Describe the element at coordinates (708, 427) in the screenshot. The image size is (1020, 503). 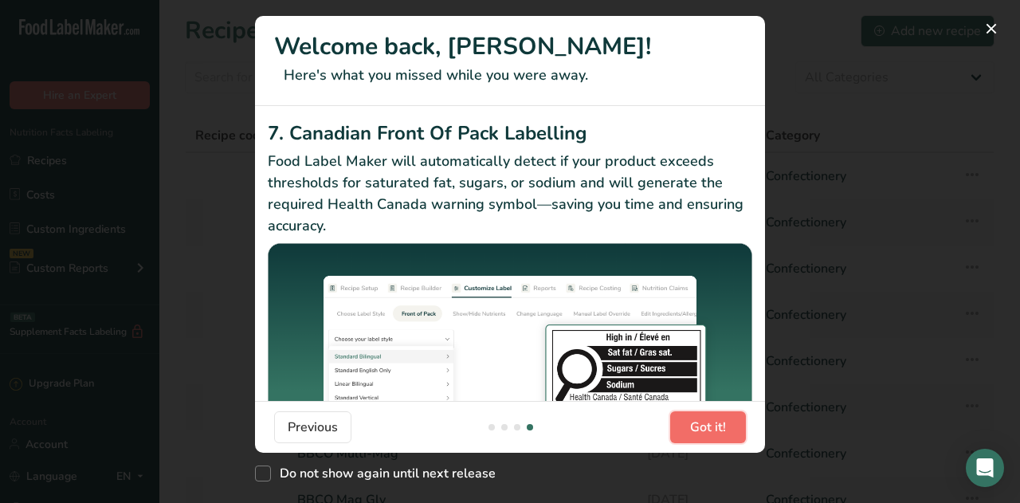
I see `span: Got it!` at that location.